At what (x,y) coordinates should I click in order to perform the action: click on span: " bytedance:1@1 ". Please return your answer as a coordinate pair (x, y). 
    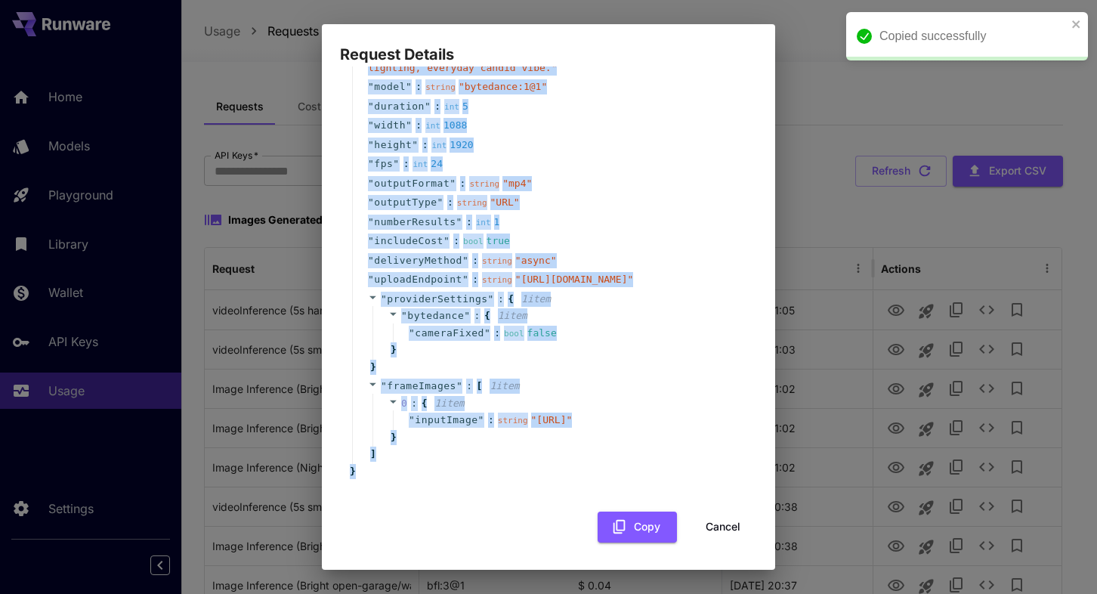
    Looking at the image, I should click on (502, 86).